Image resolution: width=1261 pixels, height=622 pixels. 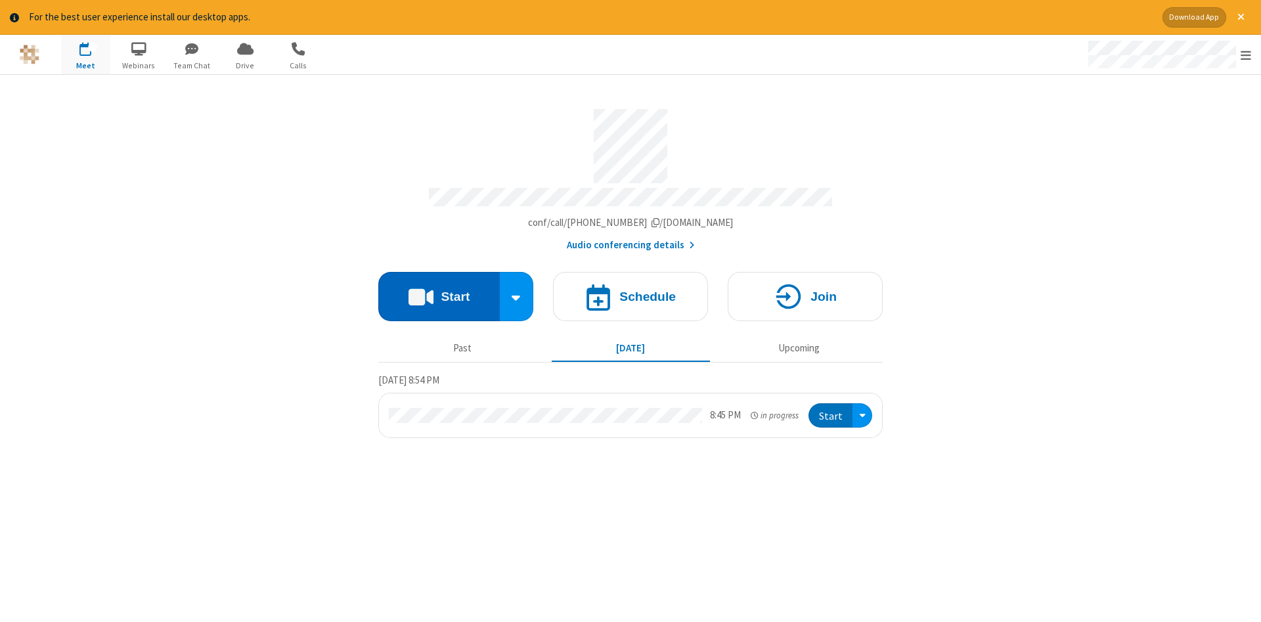 What do you see at coordinates (30, 54) in the screenshot?
I see `img: QA Selenium DO NOT DELETE OR CHANGE` at bounding box center [30, 54].